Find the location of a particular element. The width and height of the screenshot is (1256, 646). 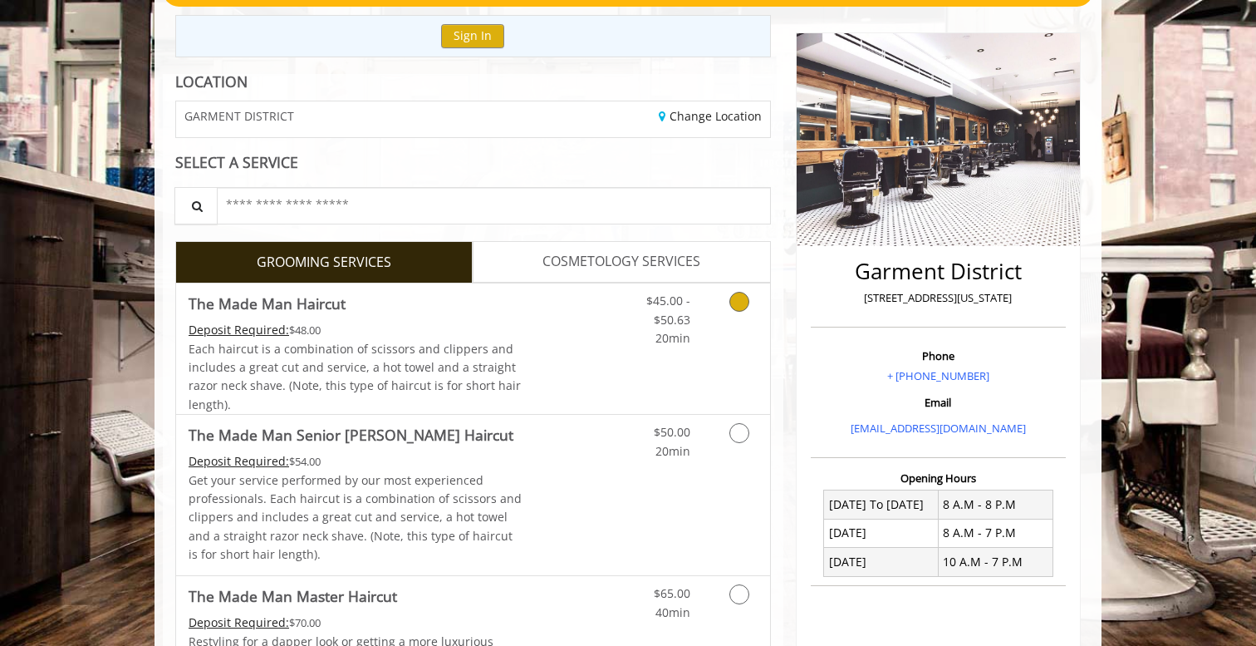

span: 40min is located at coordinates (673, 612).